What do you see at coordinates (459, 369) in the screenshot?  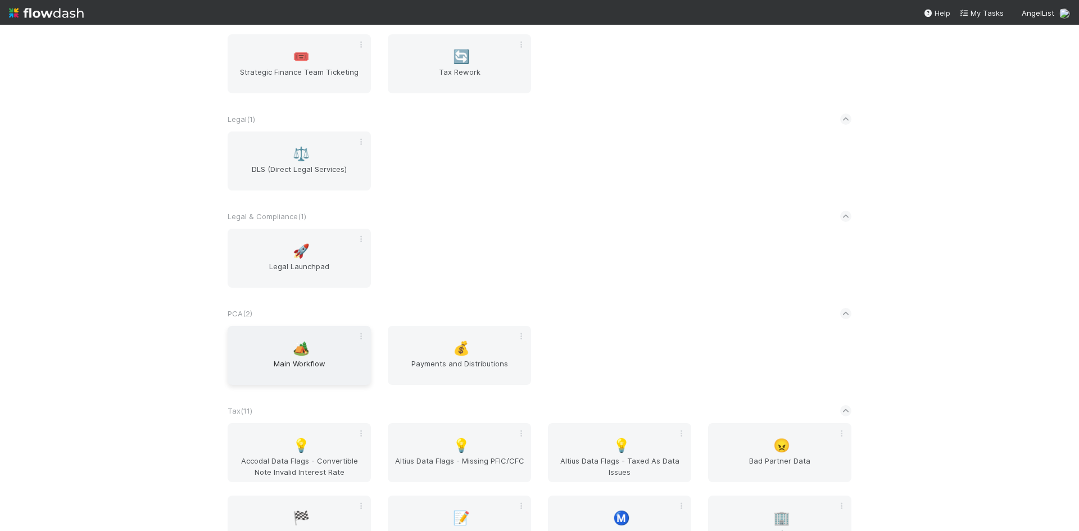 I see `span: Payments and Distributions` at bounding box center [459, 369].